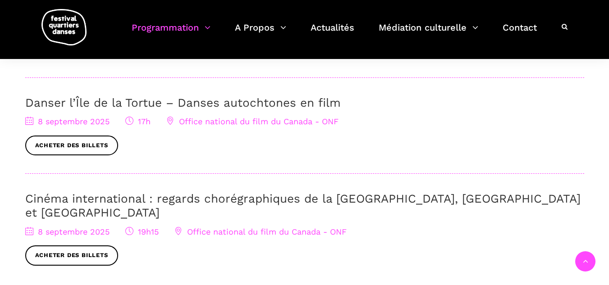  Describe the element at coordinates (142, 232) in the screenshot. I see `span: 19h15` at that location.